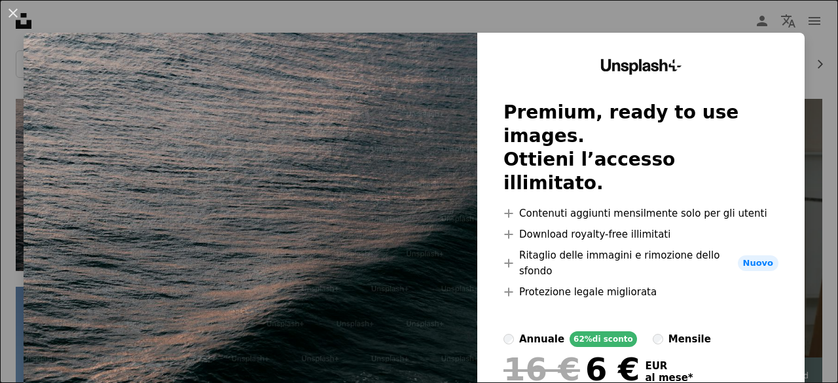 The height and width of the screenshot is (383, 838). Describe the element at coordinates (509, 339) in the screenshot. I see `input: annuale62%di sconto` at that location.